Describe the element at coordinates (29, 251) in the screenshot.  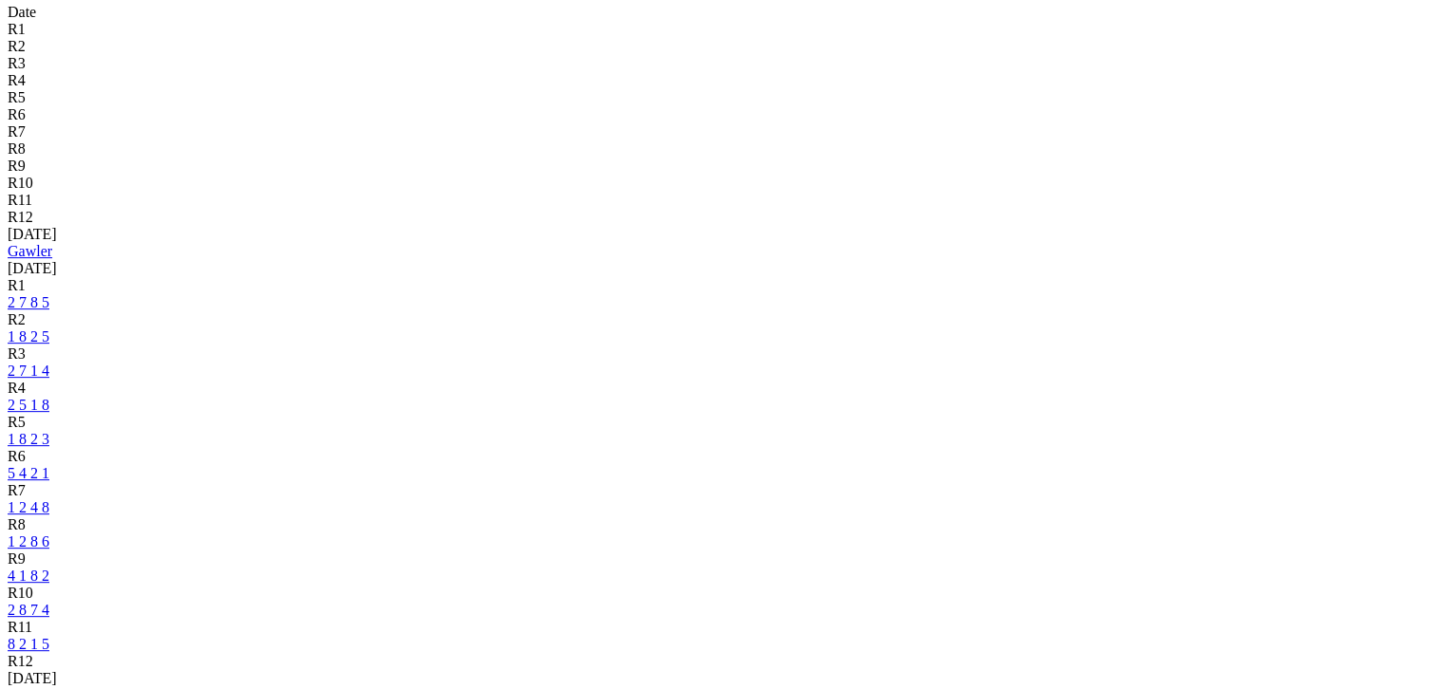
I see `a: Gawler` at that location.